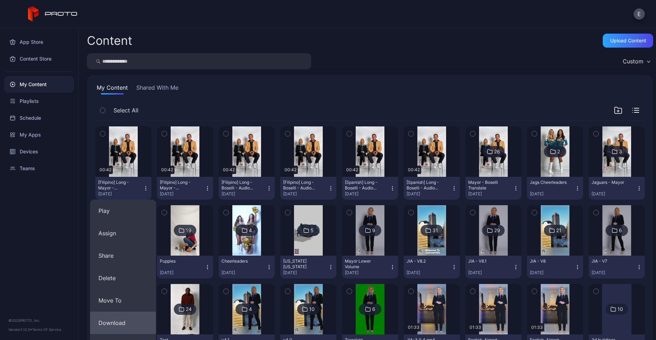 This screenshot has width=656, height=340. I want to click on button: Assign, so click(123, 234).